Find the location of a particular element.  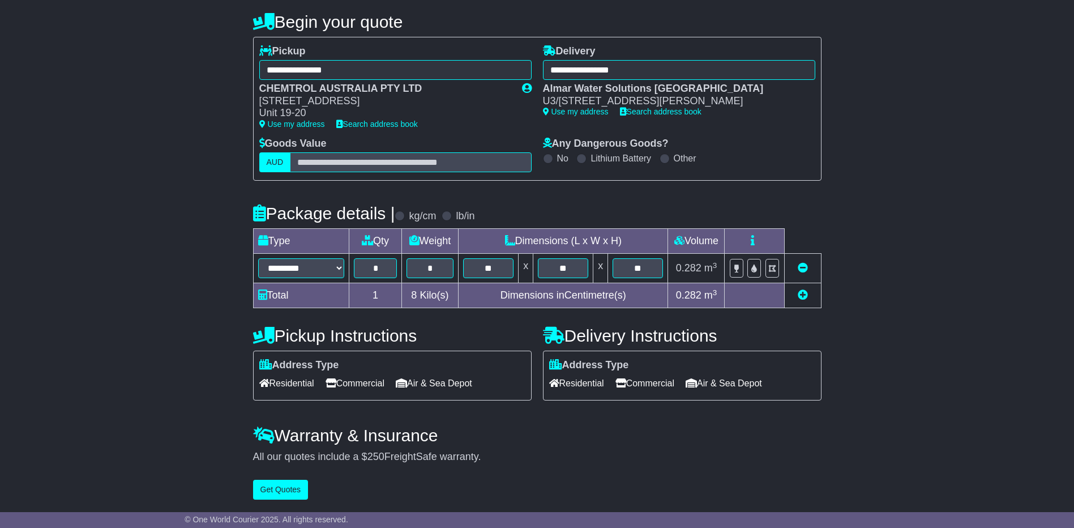

span: © One World Courier 2025. All rights reserved. is located at coordinates (266, 519).